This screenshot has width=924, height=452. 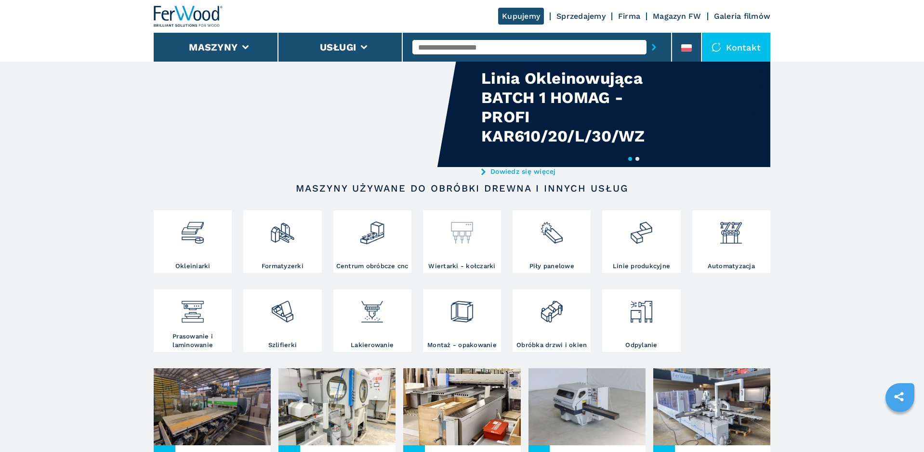 What do you see at coordinates (731, 229) in the screenshot?
I see `img: automazione.png` at bounding box center [731, 229].